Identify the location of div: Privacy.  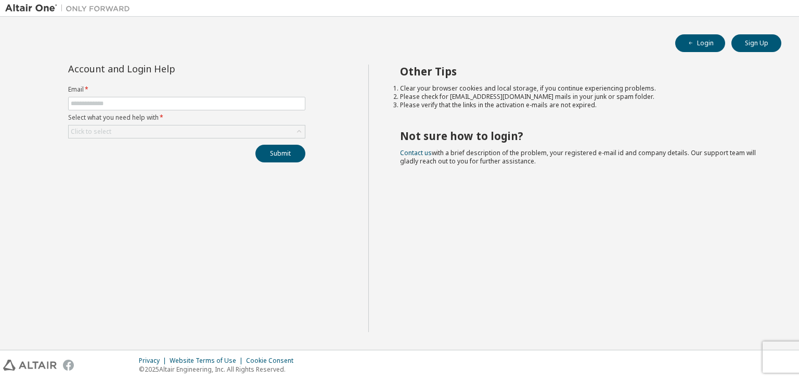
(154, 361).